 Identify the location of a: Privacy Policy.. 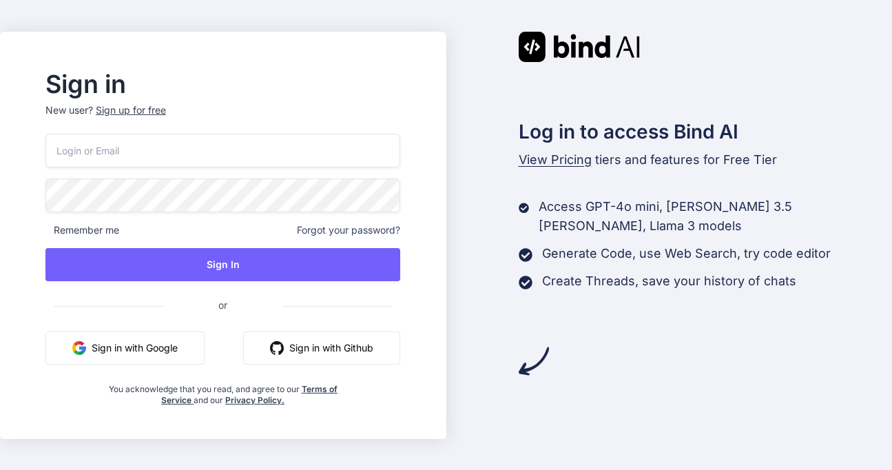
(255, 399).